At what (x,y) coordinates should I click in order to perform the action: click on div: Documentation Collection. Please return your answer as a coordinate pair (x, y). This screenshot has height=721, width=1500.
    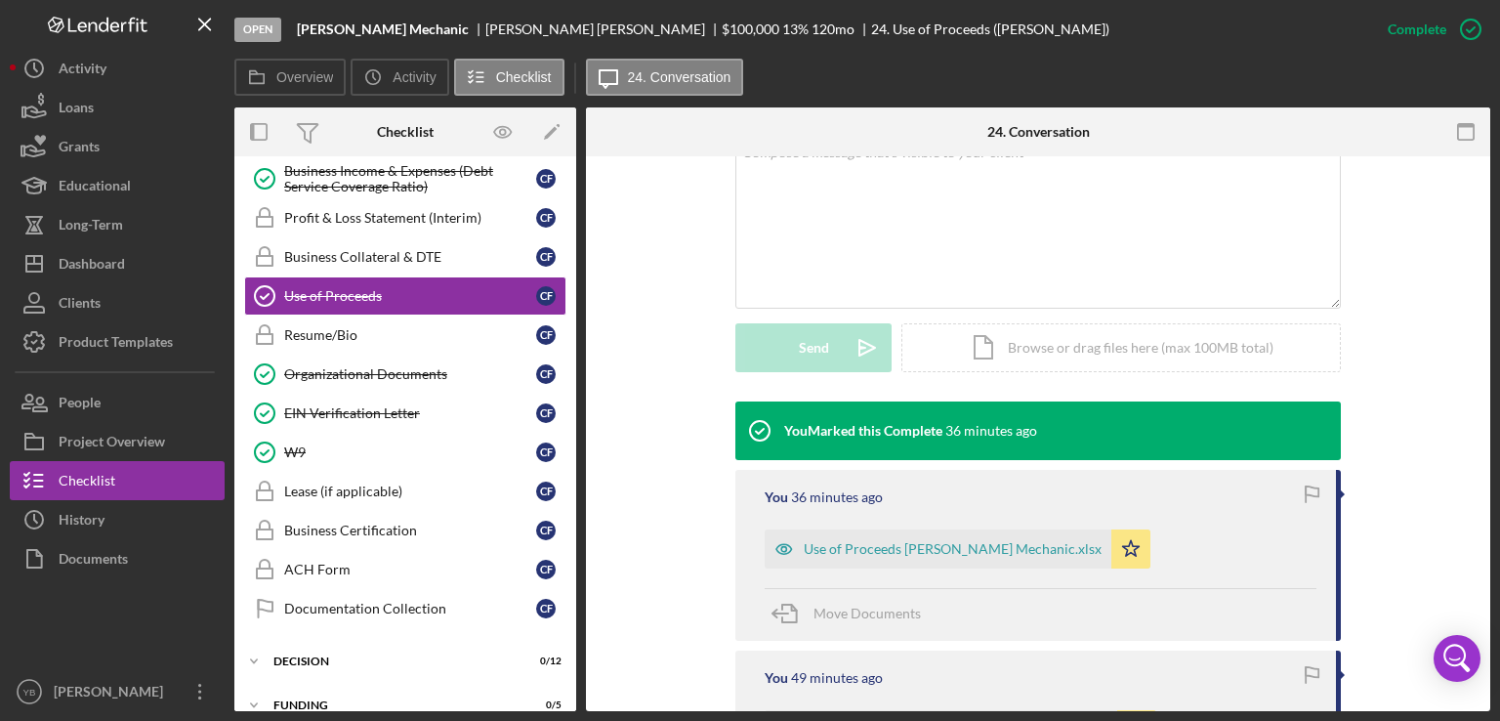
    Looking at the image, I should click on (410, 608).